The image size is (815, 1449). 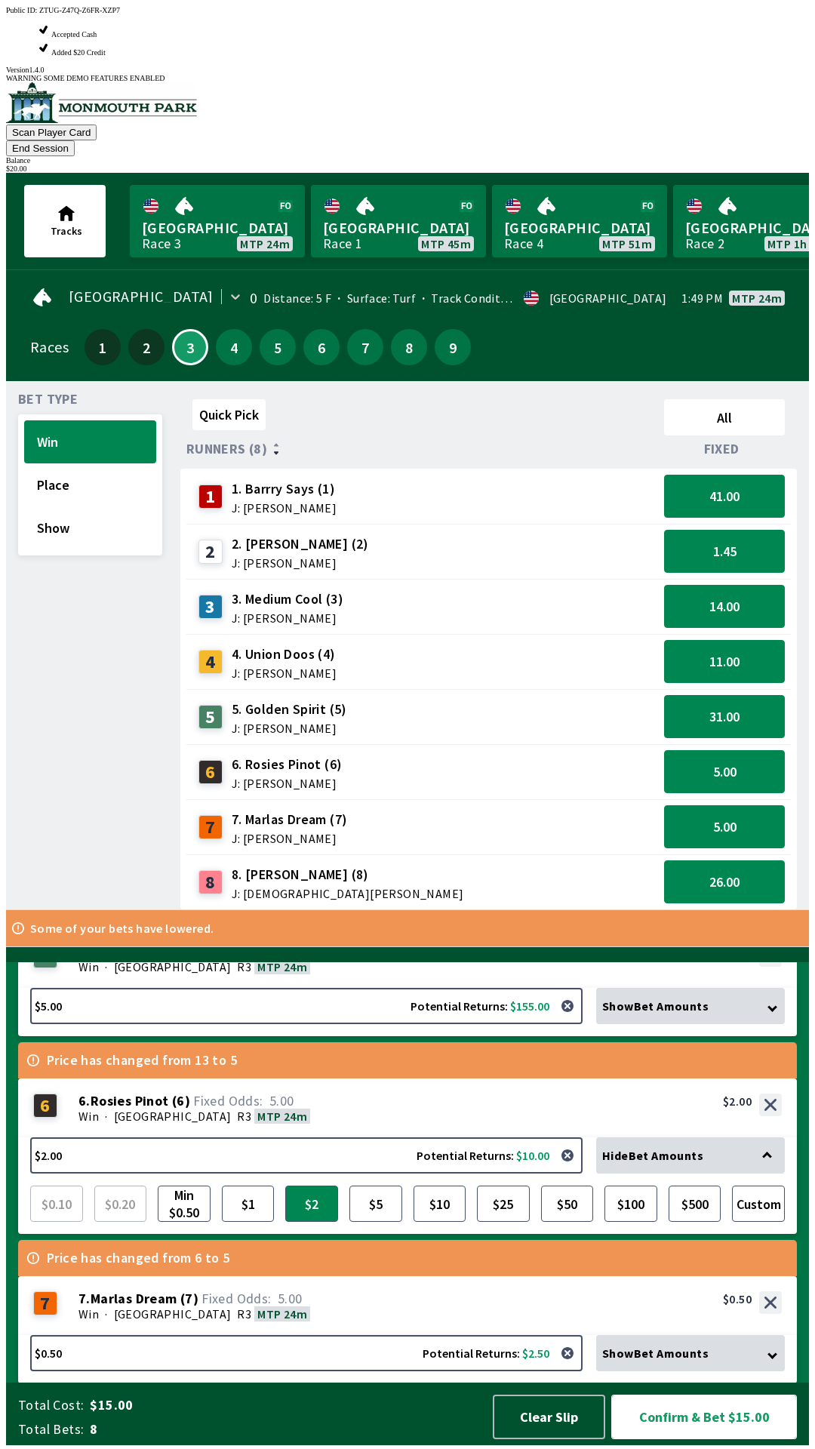 I want to click on span: Clear Slip, so click(x=549, y=1417).